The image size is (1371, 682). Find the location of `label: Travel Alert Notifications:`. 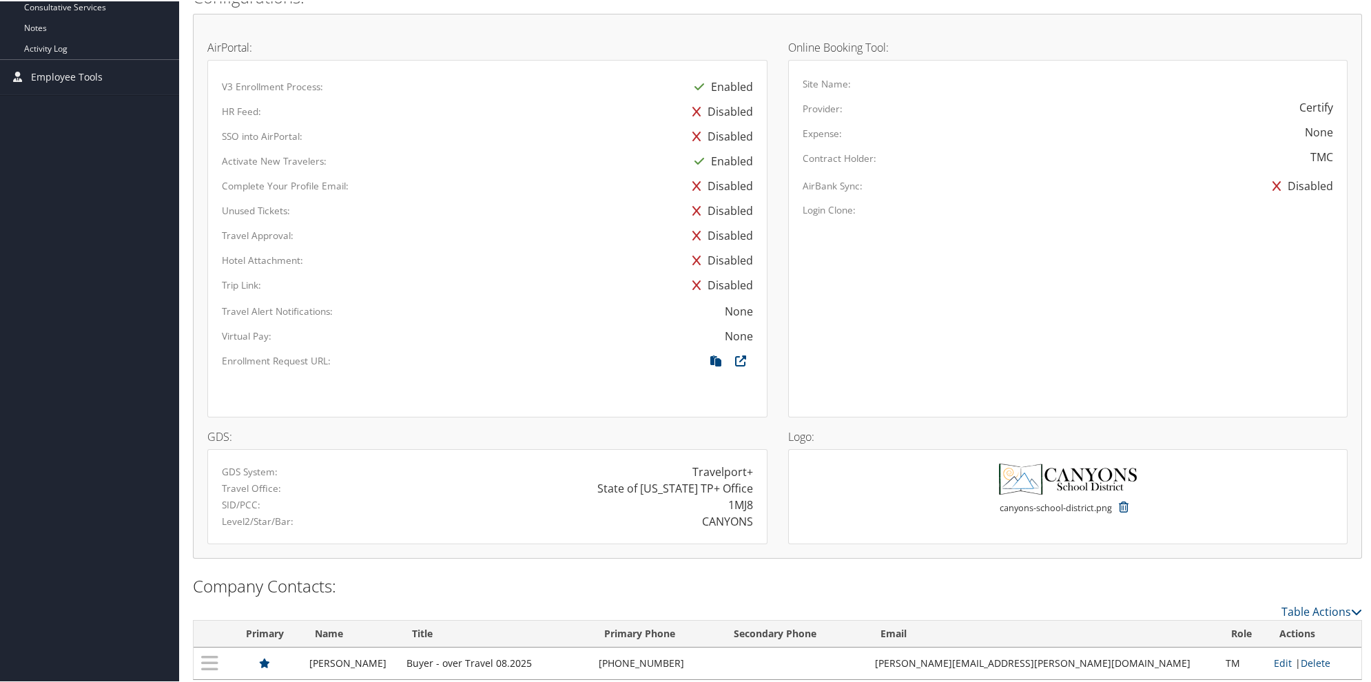

label: Travel Alert Notifications: is located at coordinates (277, 310).